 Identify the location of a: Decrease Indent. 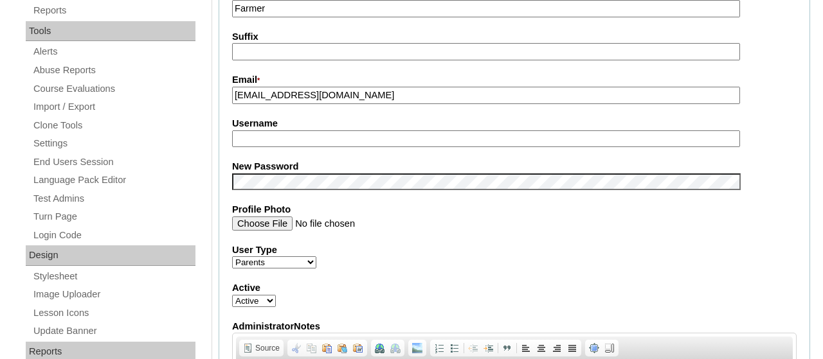
(473, 348).